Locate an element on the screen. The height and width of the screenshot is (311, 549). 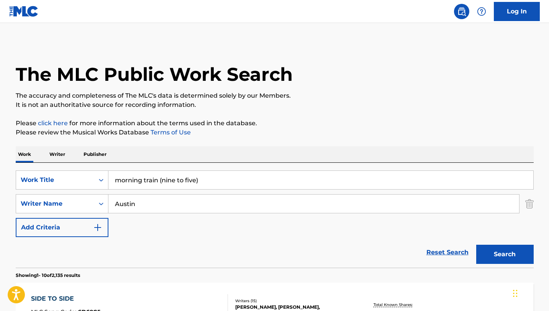
img: 9d2ae6d4665cec9f34b9.svg is located at coordinates (98, 228).